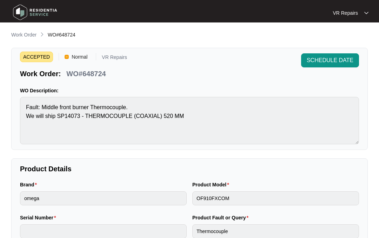  What do you see at coordinates (190, 120) in the screenshot?
I see `textarea: Fault: Middle front burner Thermocouple. We will ship SP14073 - THERMOCOUPLE (COAXIAL) 520 MM` at bounding box center [190, 120].